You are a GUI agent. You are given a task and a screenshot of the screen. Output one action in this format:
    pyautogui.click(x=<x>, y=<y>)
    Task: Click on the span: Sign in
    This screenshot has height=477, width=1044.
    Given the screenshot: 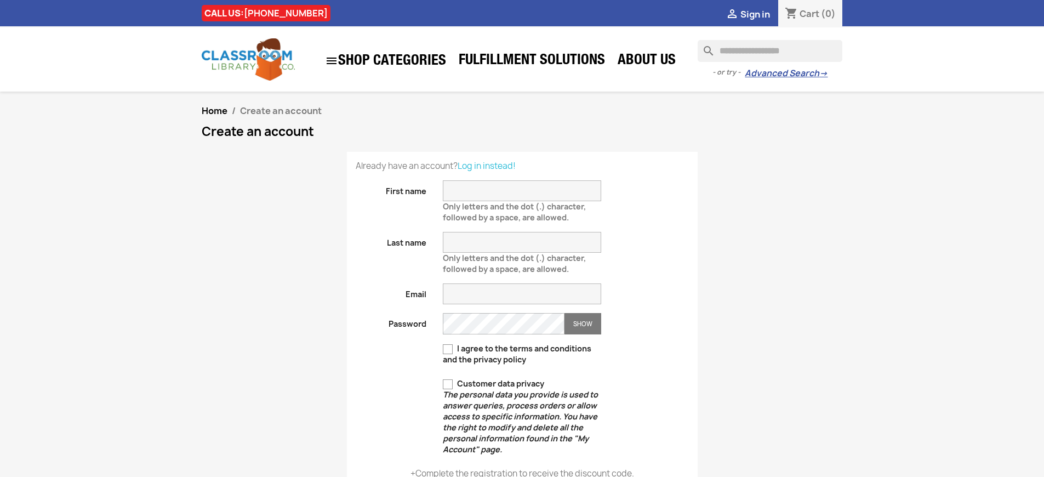 What is the action you would take?
    pyautogui.click(x=755, y=14)
    